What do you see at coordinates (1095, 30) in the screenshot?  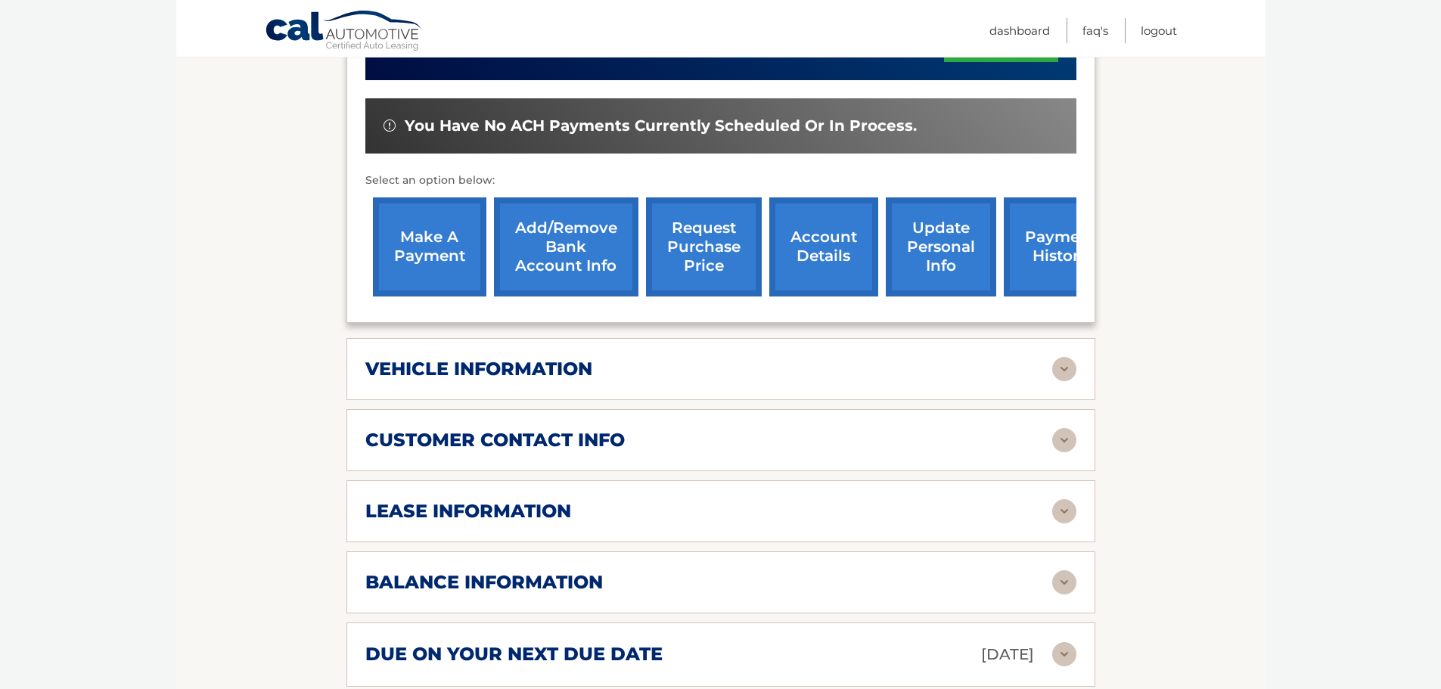 I see `a: FAQ's` at bounding box center [1095, 30].